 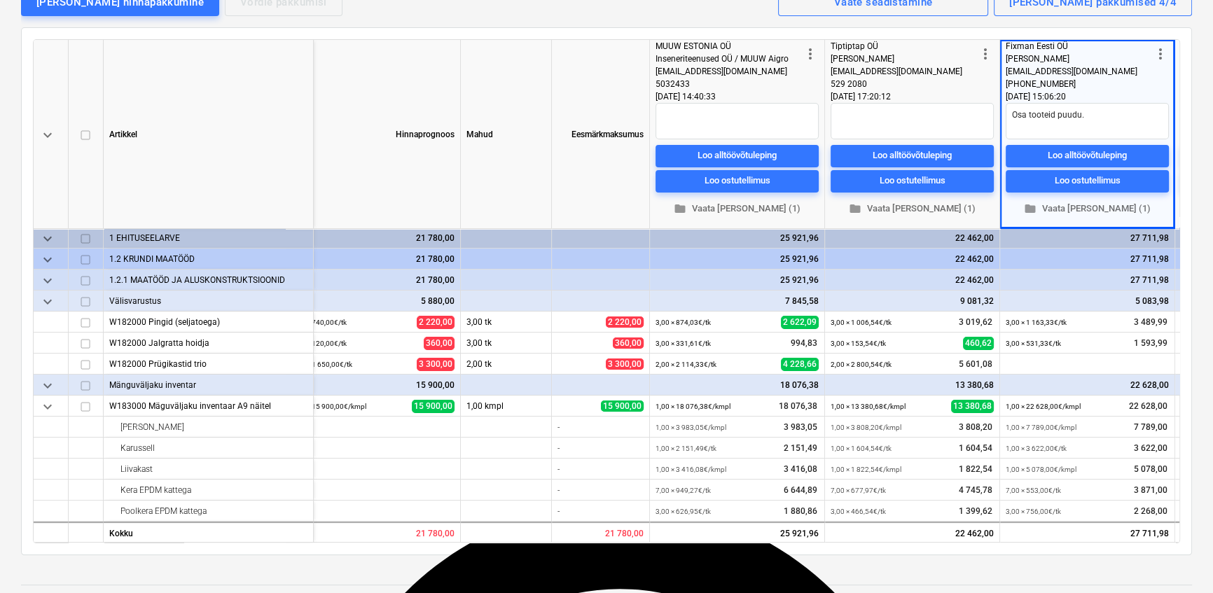 What do you see at coordinates (208, 300) in the screenshot?
I see `div: Välisvarustus` at bounding box center [208, 300].